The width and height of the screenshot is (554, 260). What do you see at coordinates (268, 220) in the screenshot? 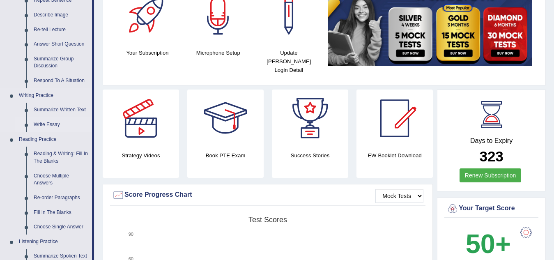
I see `tspan: Test scores` at bounding box center [268, 220].